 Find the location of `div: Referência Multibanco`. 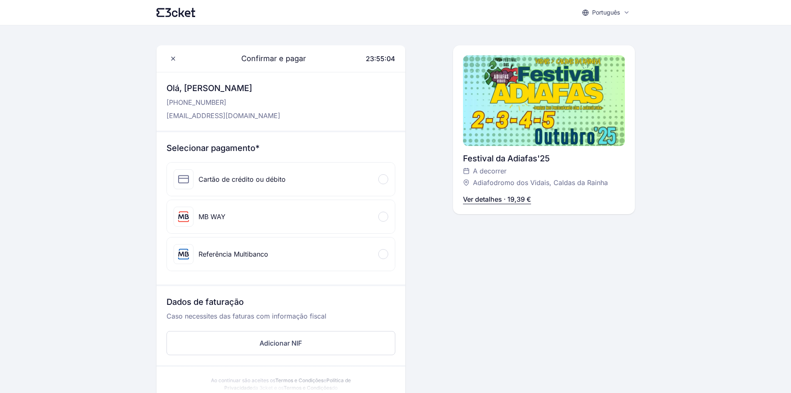

div: Referência Multibanco is located at coordinates (233, 254).